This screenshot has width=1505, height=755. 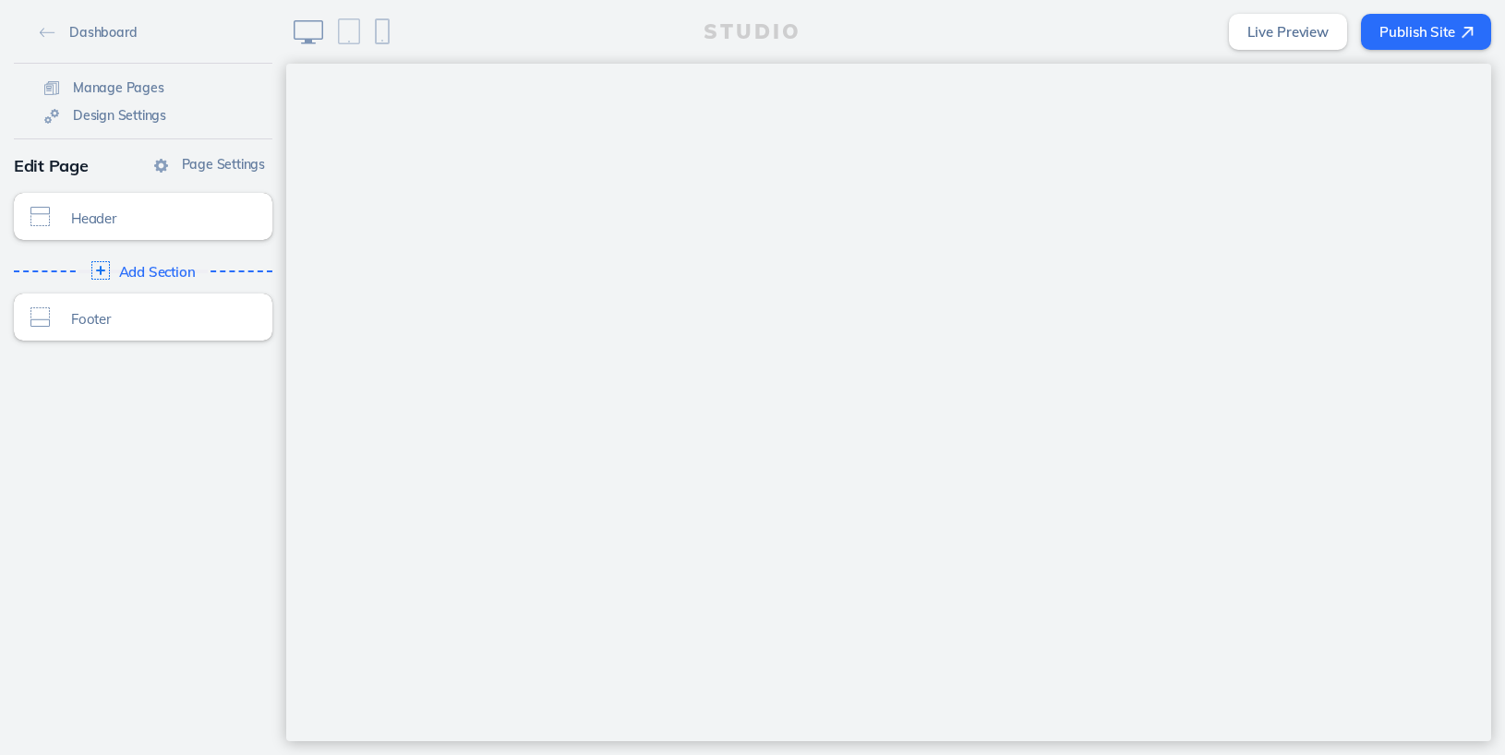 I want to click on span: Design Settings, so click(x=119, y=115).